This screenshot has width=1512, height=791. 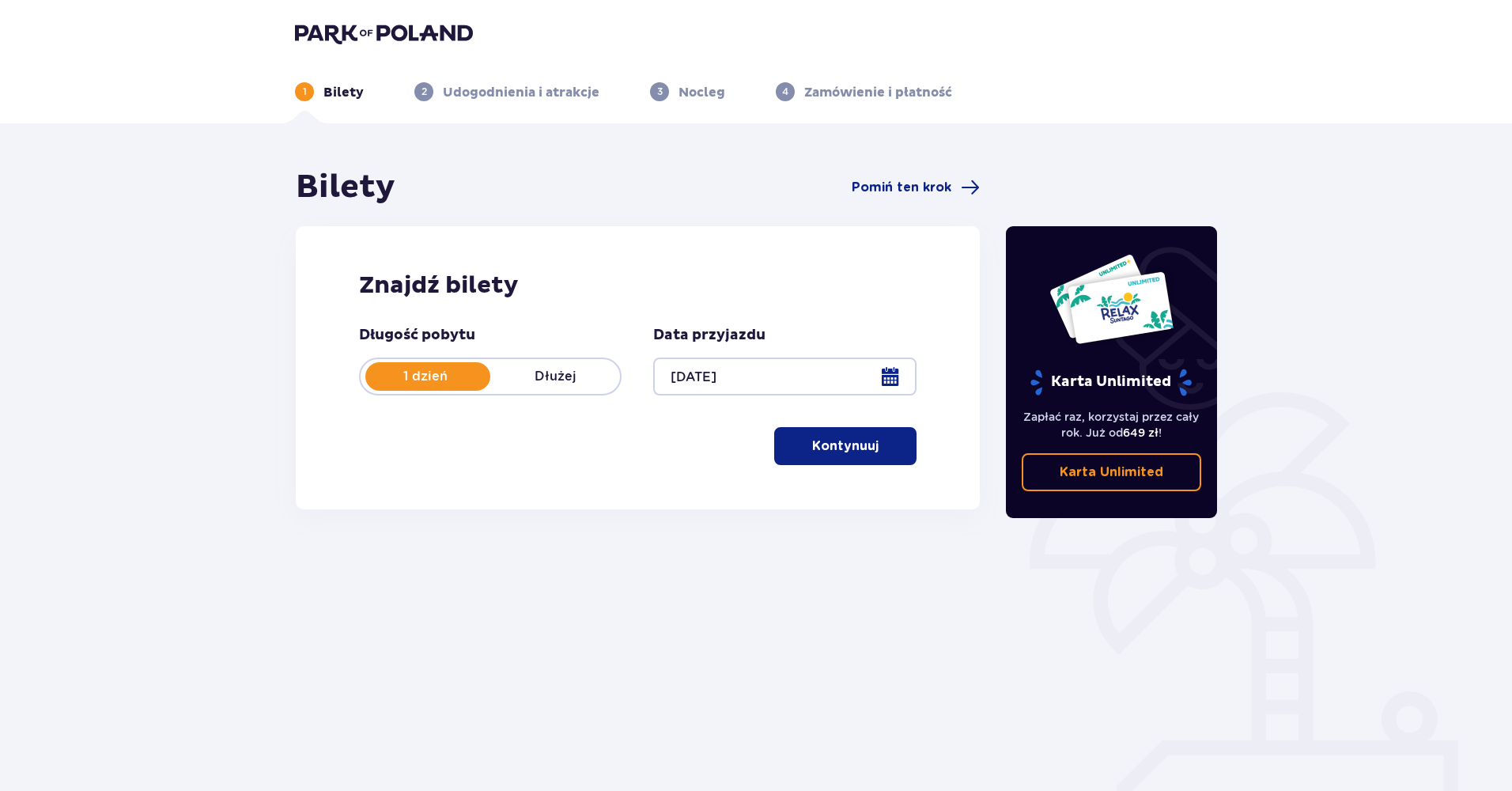 What do you see at coordinates (785, 92) in the screenshot?
I see `p: 4` at bounding box center [785, 92].